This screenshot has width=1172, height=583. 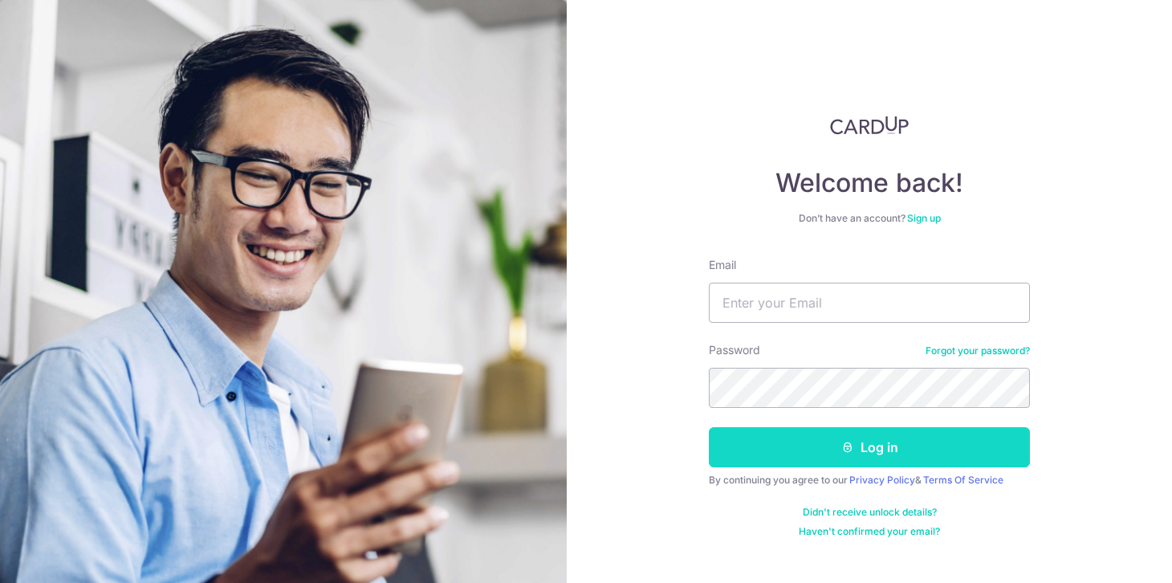 I want to click on h4: Welcome back!, so click(x=870, y=183).